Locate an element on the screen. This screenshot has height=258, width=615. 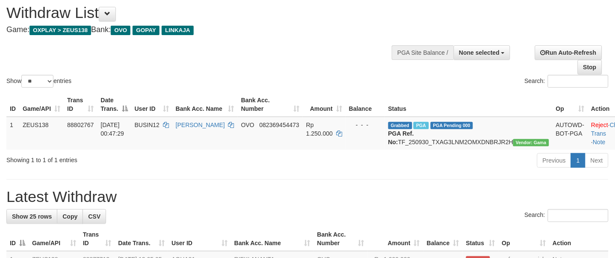
div: Showing 1 to 1 of 1 entries is located at coordinates (128, 158).